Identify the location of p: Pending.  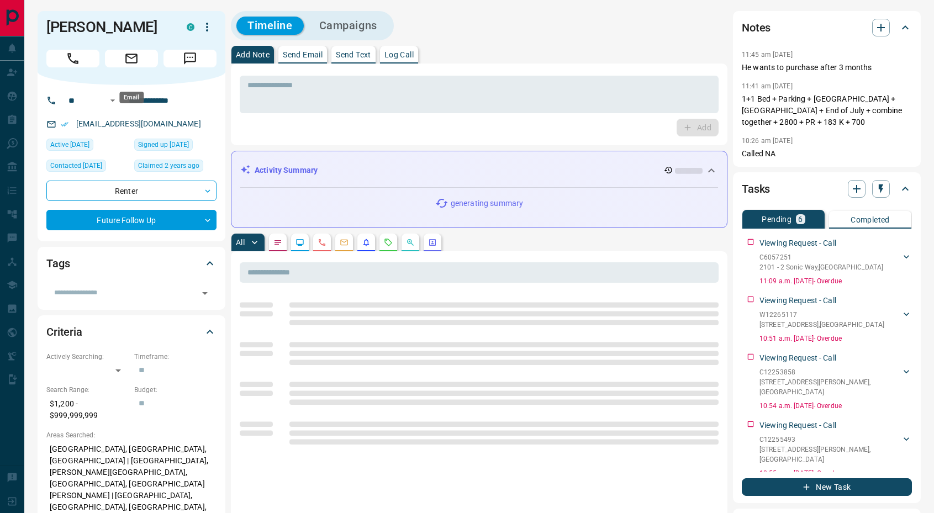
(776, 219).